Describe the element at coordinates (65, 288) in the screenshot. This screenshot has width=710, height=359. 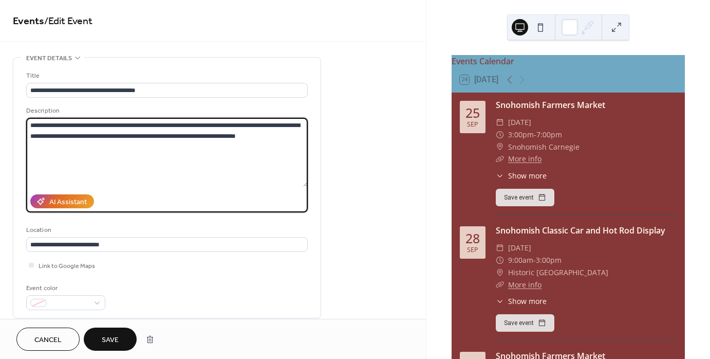
I see `div: Event color` at that location.